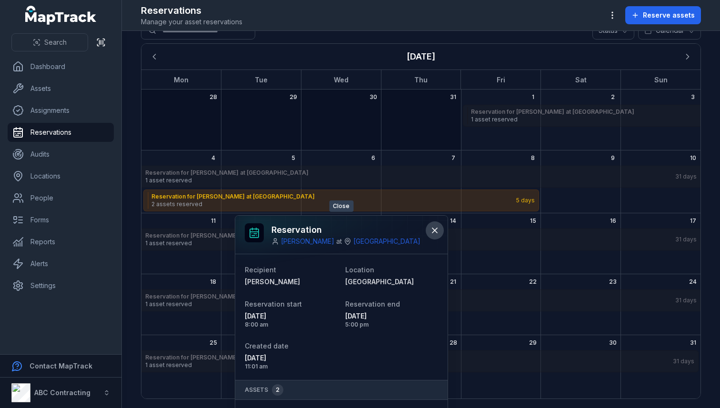 This screenshot has height=408, width=720. I want to click on a: Audits, so click(60, 154).